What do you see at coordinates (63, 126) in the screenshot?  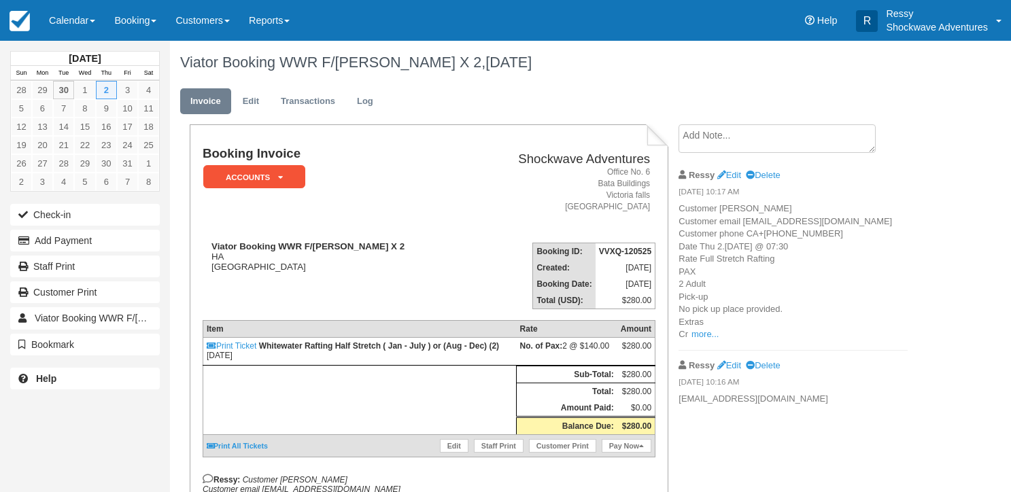 I see `a: 14` at bounding box center [63, 126].